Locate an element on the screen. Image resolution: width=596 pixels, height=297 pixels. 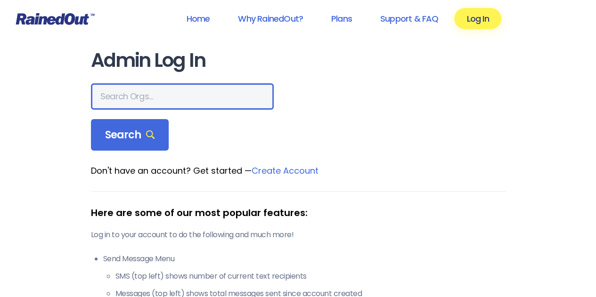
a: Support & FAQ is located at coordinates (409, 18).